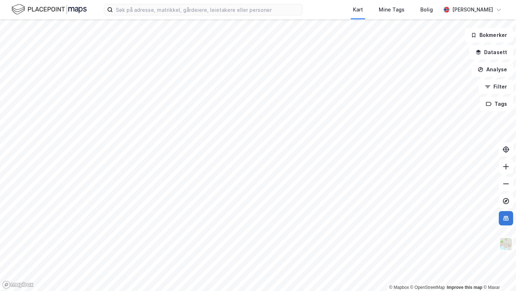 The width and height of the screenshot is (516, 291). Describe the element at coordinates (358, 10) in the screenshot. I see `div: Kart` at that location.